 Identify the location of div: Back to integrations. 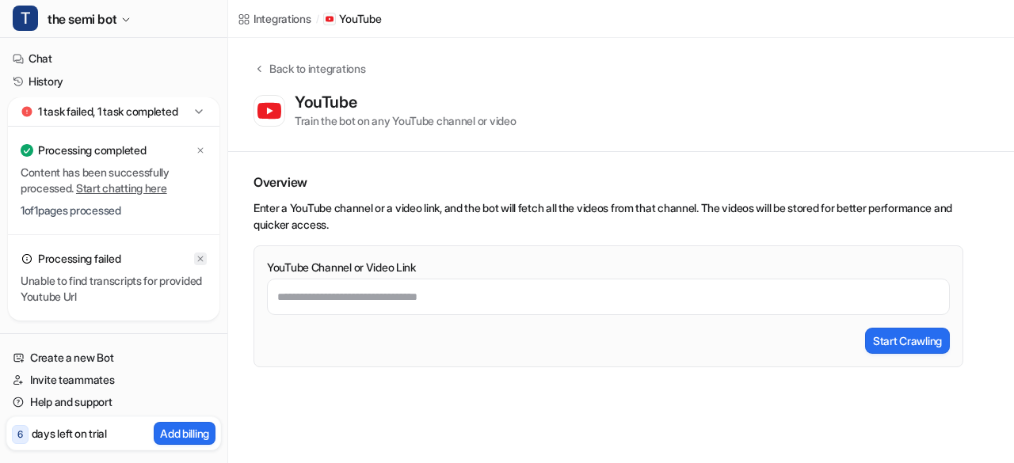
(314, 68).